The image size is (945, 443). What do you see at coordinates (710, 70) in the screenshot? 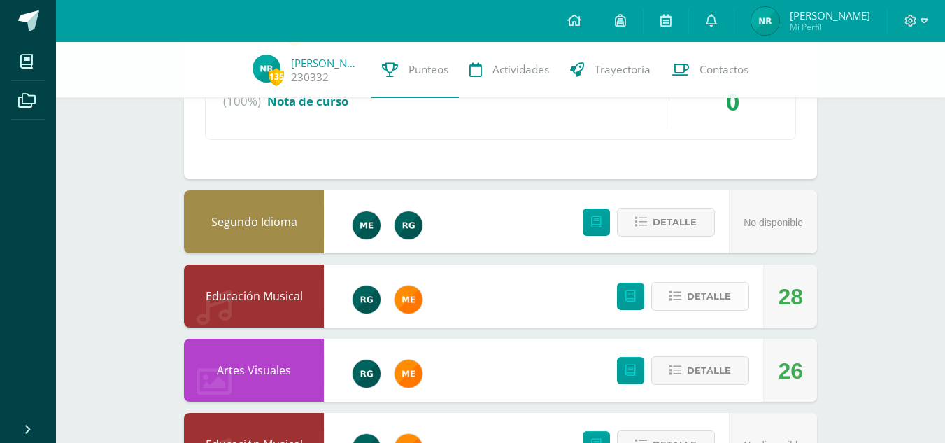
I see `a: Contactos` at bounding box center [710, 70].